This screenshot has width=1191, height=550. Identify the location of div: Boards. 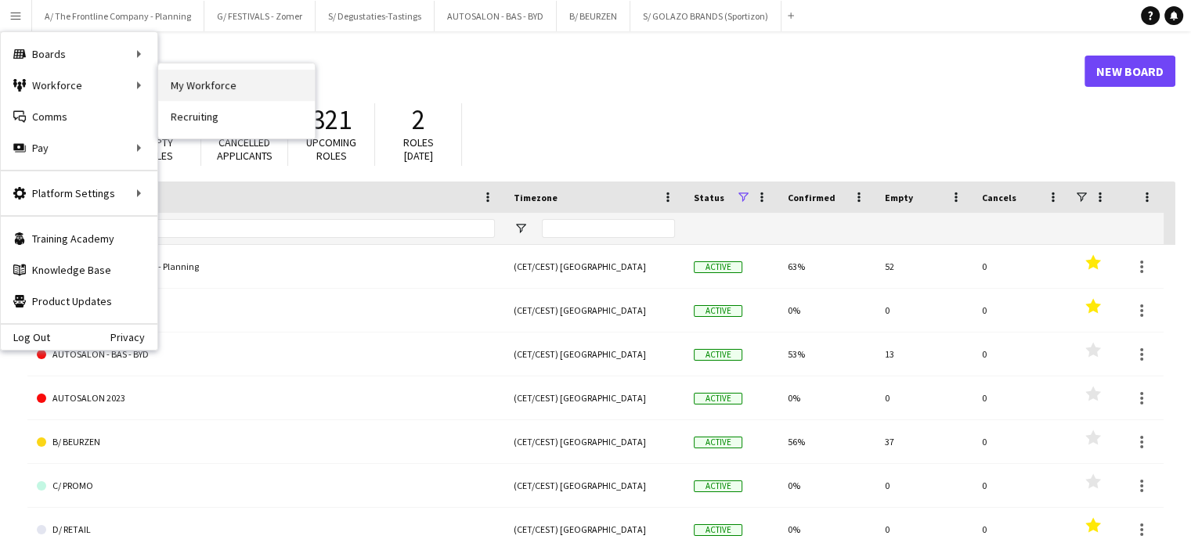
(79, 54).